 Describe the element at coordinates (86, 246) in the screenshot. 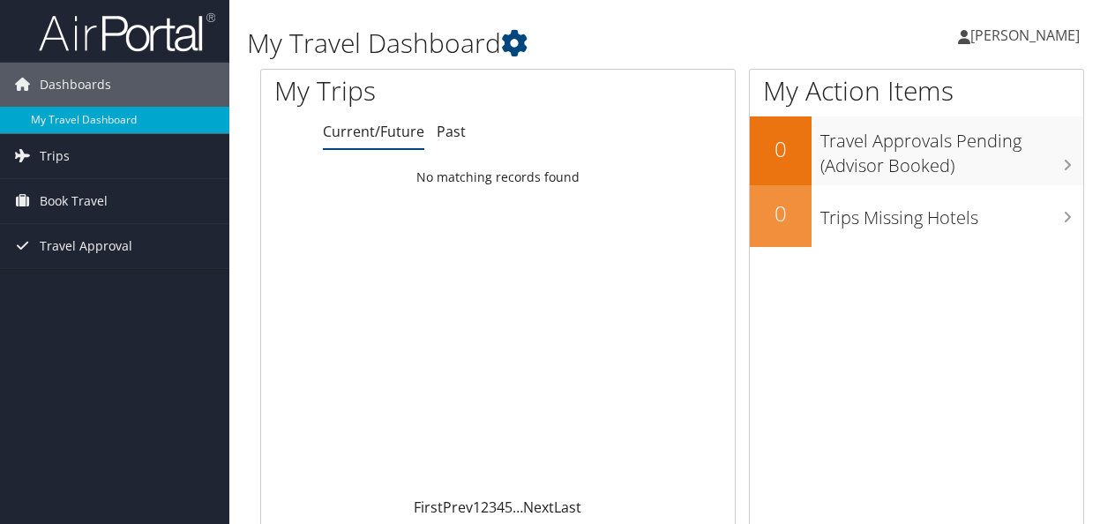

I see `span: Travel Approval` at that location.